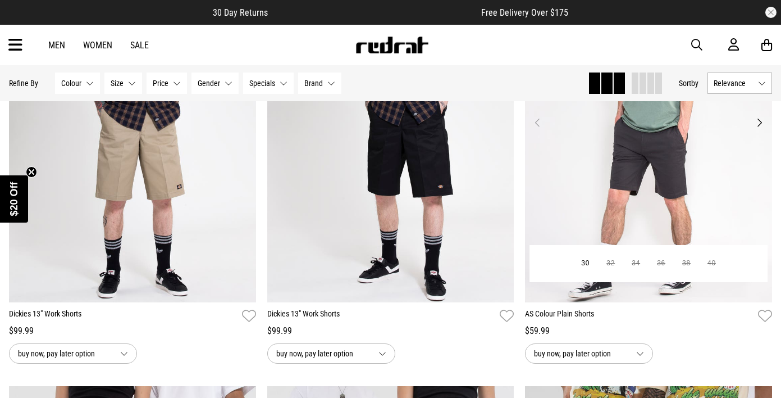 This screenshot has height=398, width=781. Describe the element at coordinates (538, 122) in the screenshot. I see `button: Previous` at that location.